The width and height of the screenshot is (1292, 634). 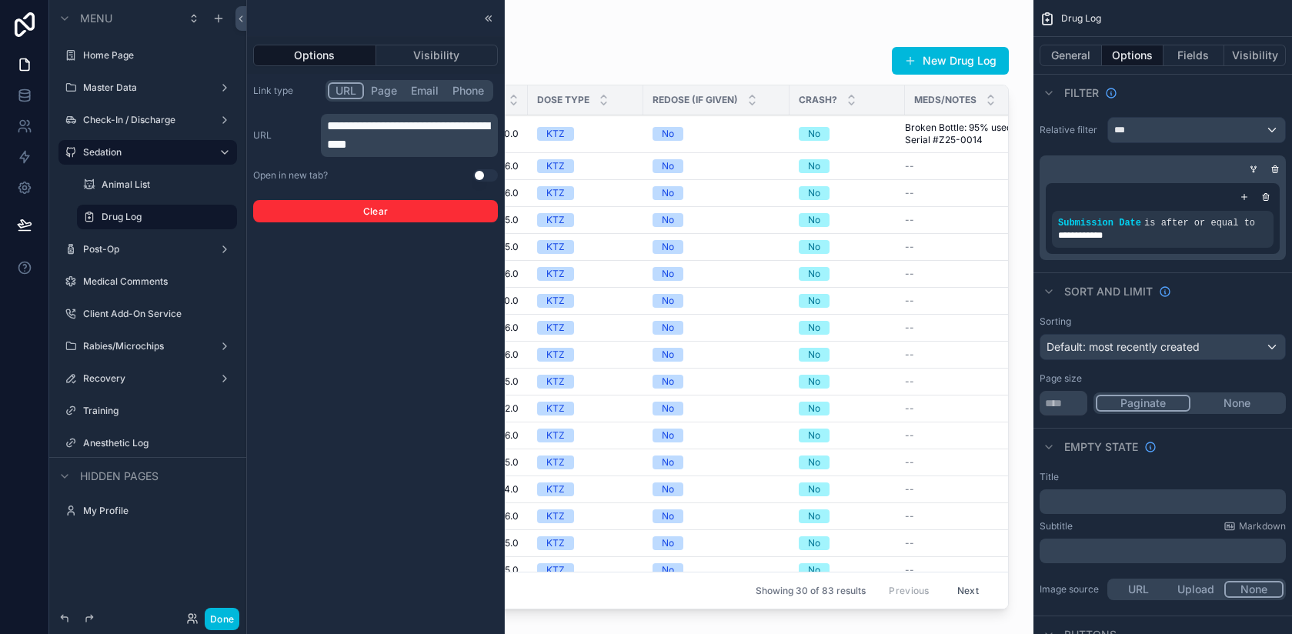 I want to click on button: Clear, so click(x=375, y=211).